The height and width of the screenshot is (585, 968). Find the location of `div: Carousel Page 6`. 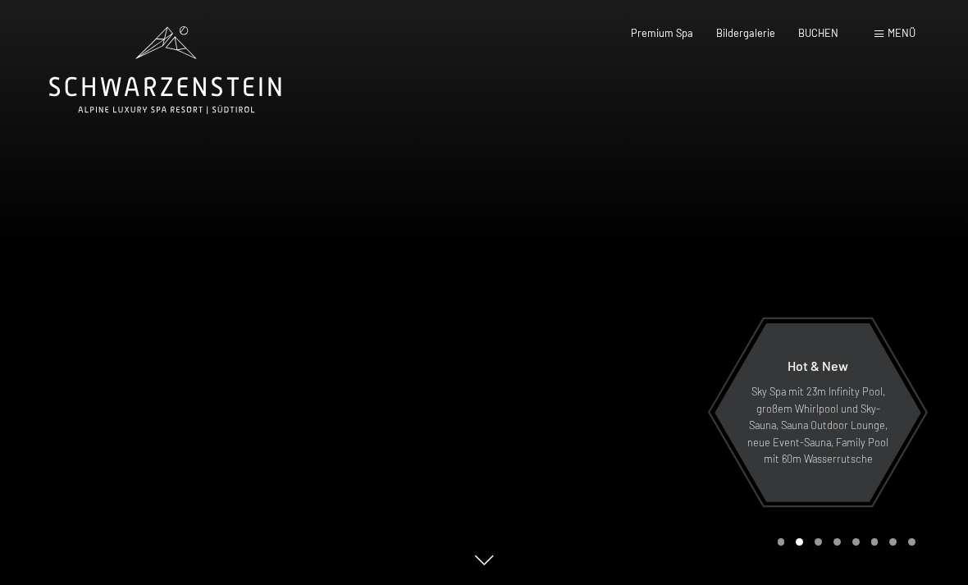

div: Carousel Page 6 is located at coordinates (874, 541).